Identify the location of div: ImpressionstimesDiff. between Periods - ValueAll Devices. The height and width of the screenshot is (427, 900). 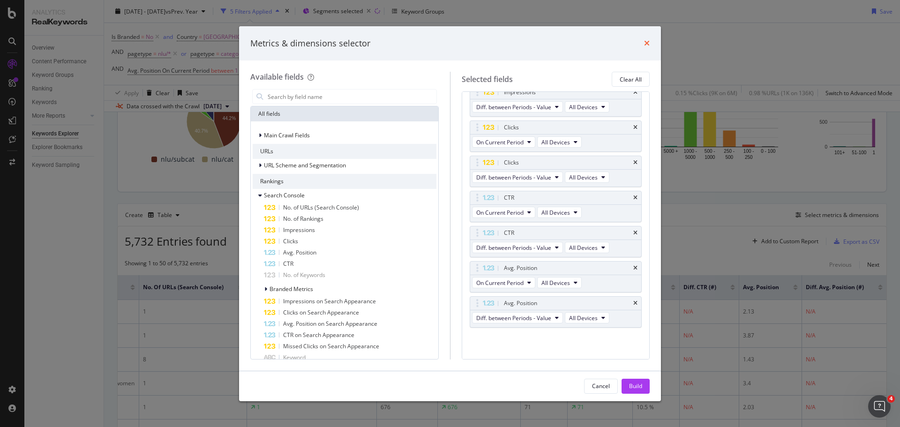
(556, 101).